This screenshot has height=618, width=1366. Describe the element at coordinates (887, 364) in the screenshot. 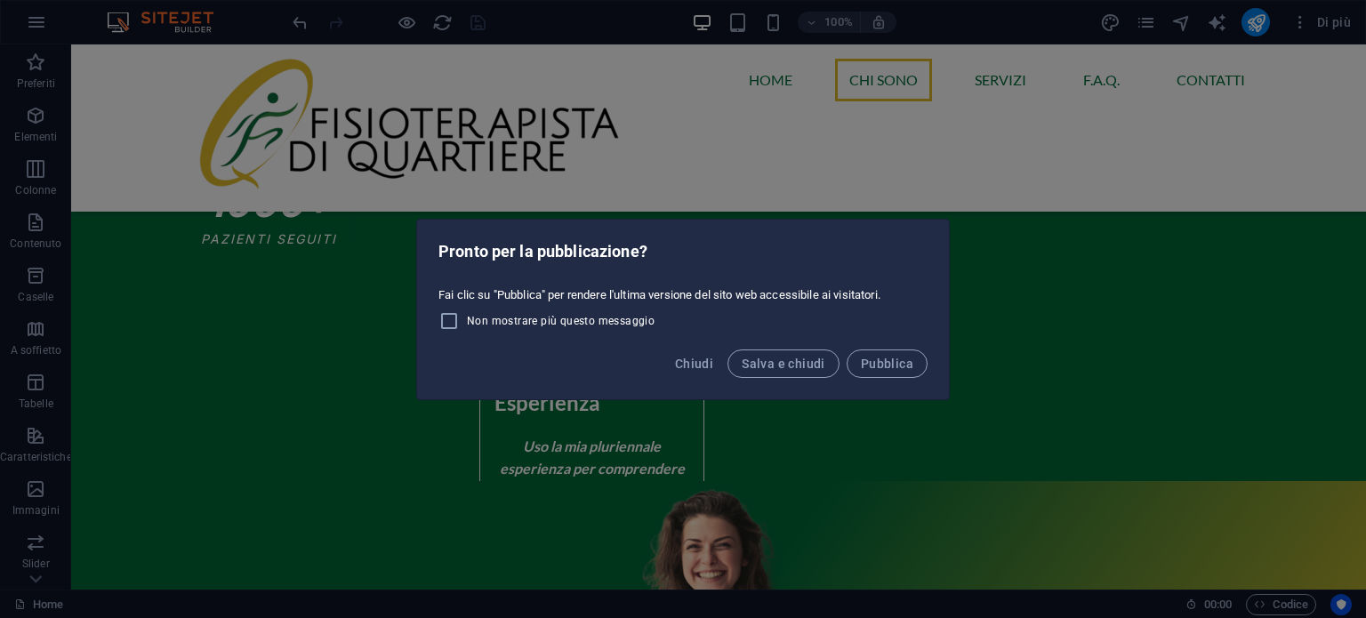

I see `button: Pubblica` at that location.